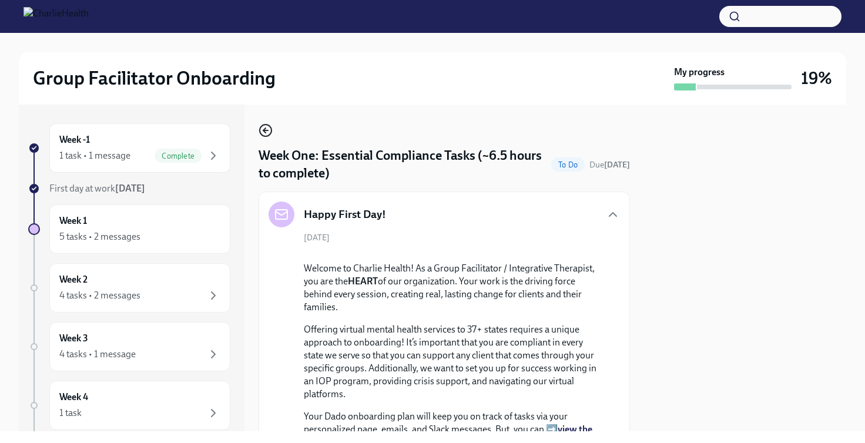 This screenshot has height=443, width=865. Describe the element at coordinates (699, 72) in the screenshot. I see `strong: My progress` at that location.